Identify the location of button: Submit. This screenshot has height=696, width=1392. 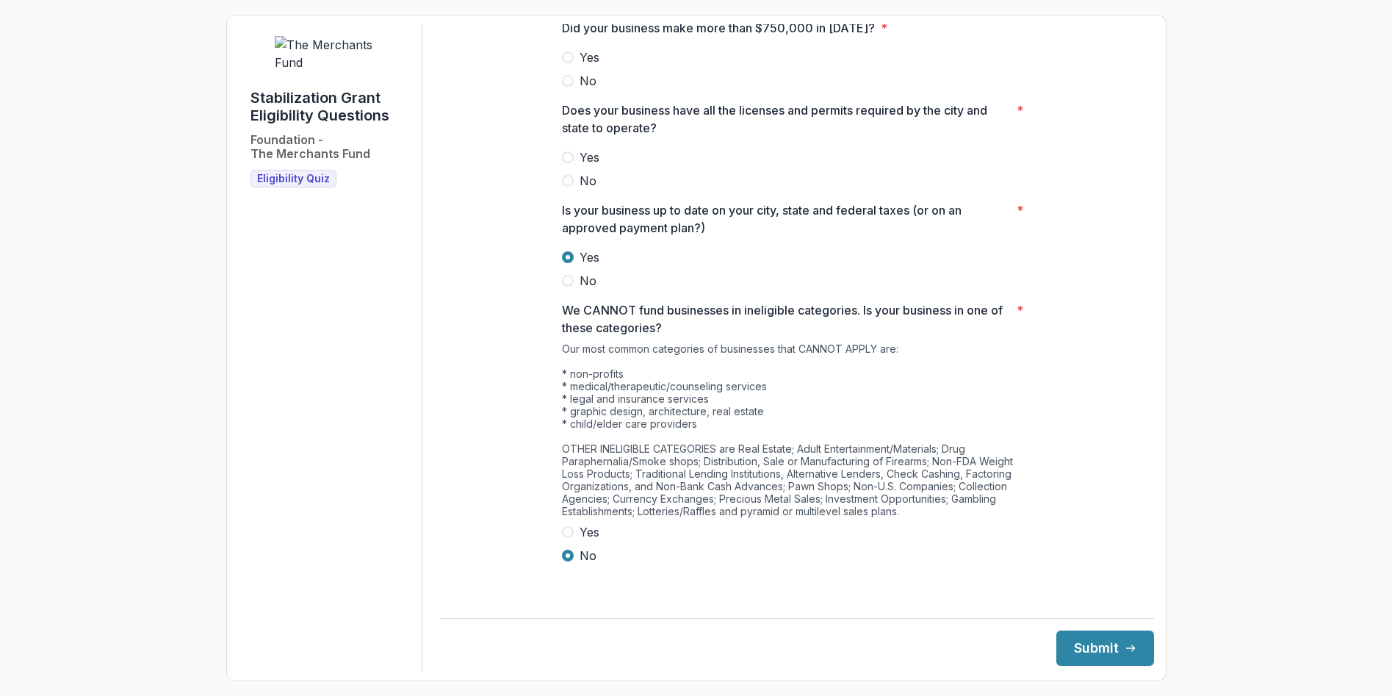
(1105, 648).